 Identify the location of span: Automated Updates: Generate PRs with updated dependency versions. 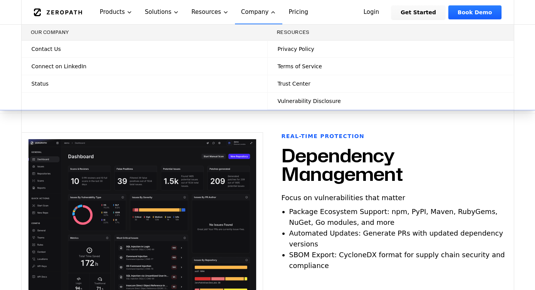
(396, 238).